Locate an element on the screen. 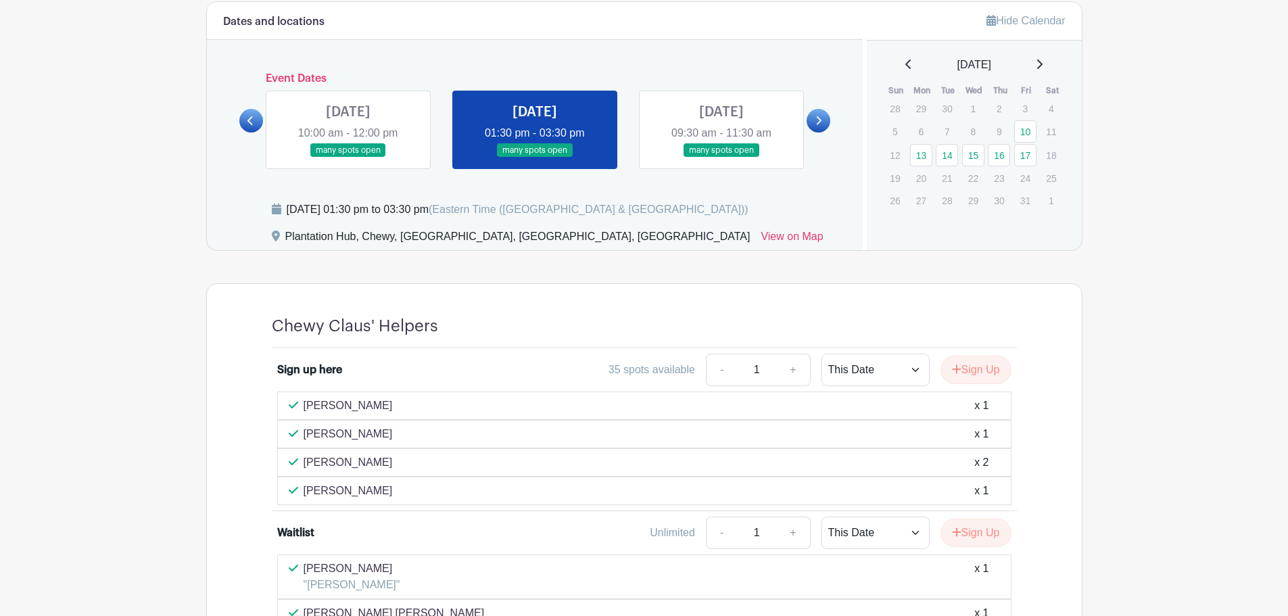 Image resolution: width=1288 pixels, height=616 pixels. p: 4 is located at coordinates (1051, 108).